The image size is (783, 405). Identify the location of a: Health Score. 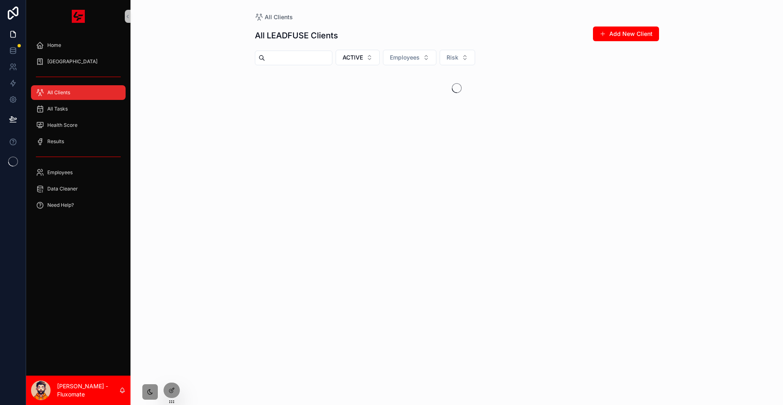
(78, 125).